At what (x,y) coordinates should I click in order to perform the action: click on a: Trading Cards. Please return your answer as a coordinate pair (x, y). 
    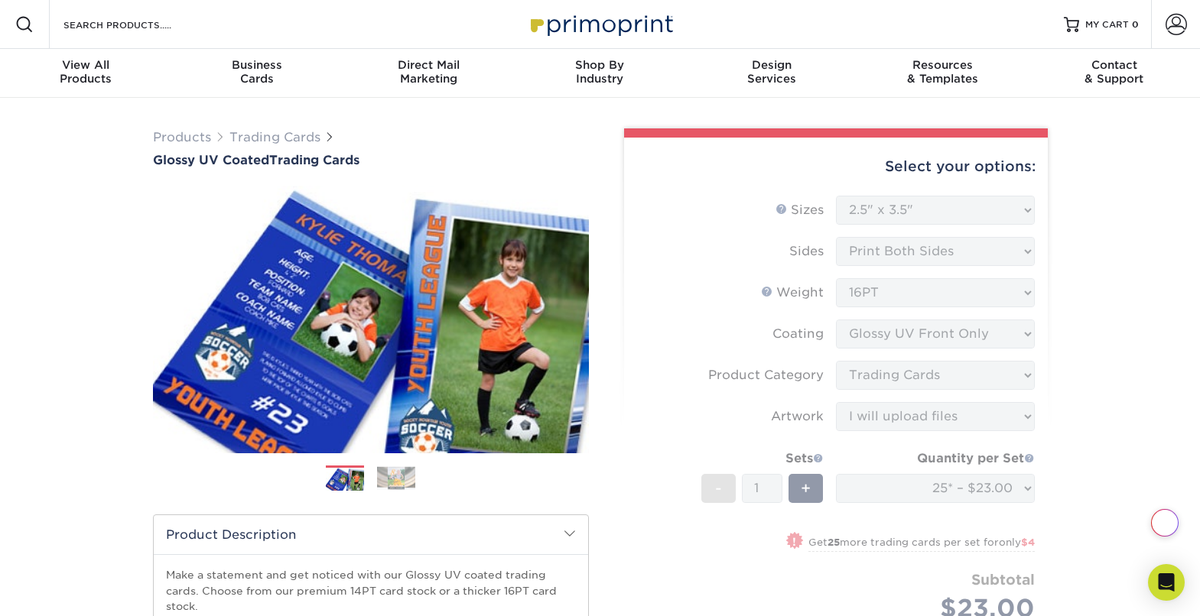
    Looking at the image, I should click on (275, 137).